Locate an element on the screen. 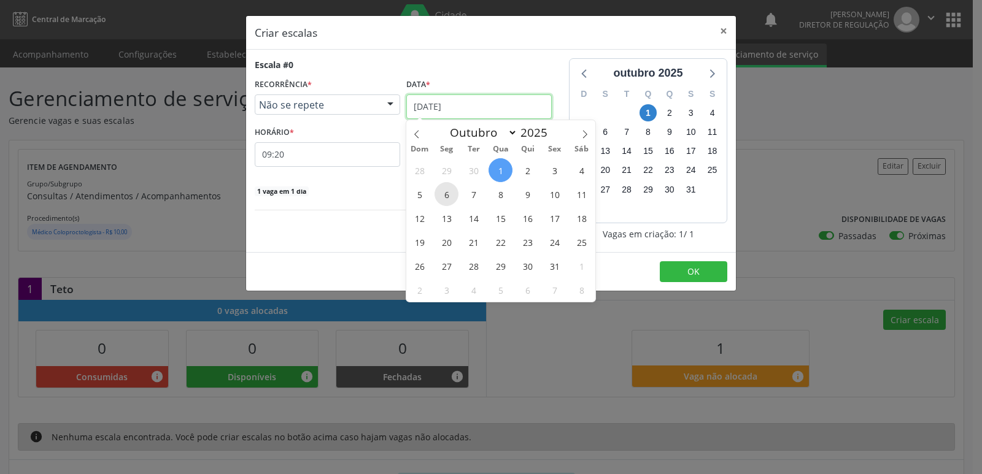  span: Outubro 5, 2025 is located at coordinates (419, 194).